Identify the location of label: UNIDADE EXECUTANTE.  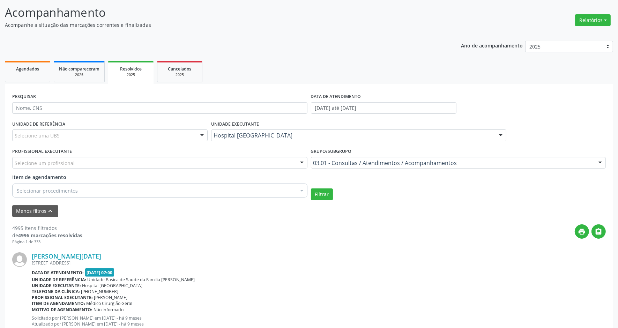
(235, 124).